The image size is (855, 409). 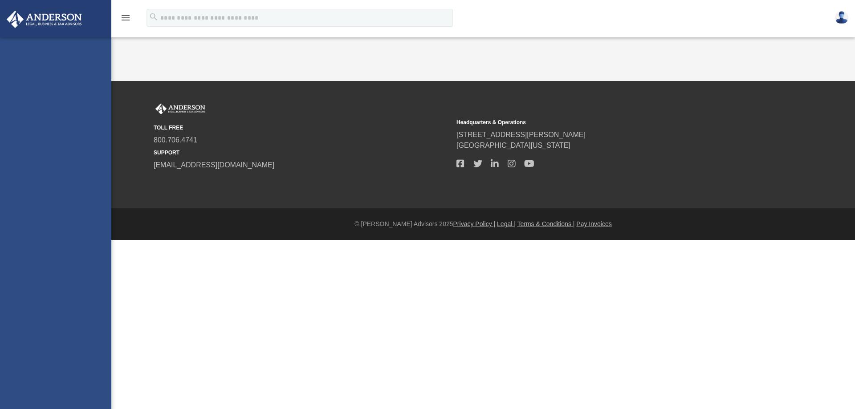 I want to click on img: User Pic, so click(x=842, y=17).